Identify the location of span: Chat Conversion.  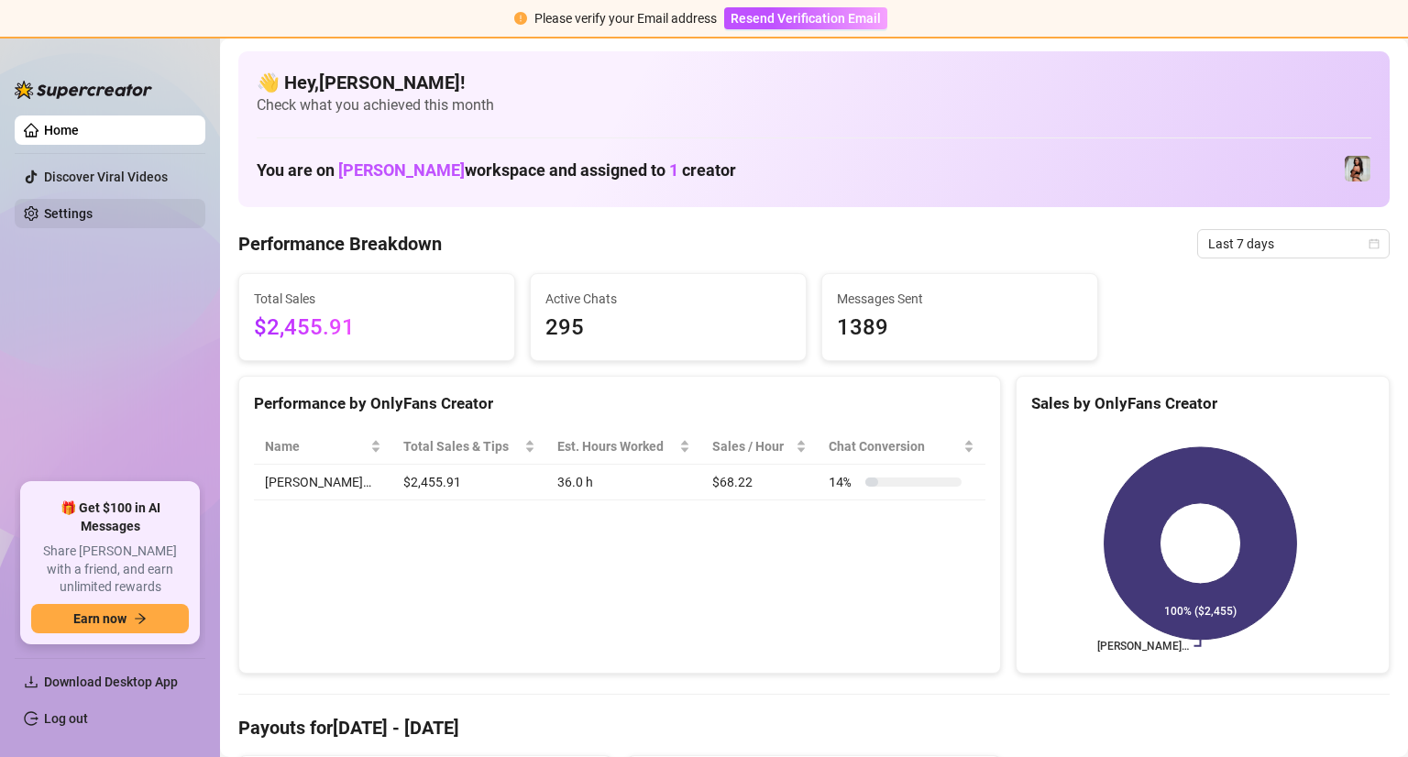
(894, 446).